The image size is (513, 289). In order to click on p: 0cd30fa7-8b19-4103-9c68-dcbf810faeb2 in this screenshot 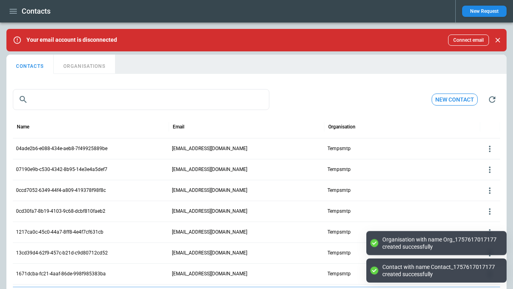, I will do `click(61, 211)`.